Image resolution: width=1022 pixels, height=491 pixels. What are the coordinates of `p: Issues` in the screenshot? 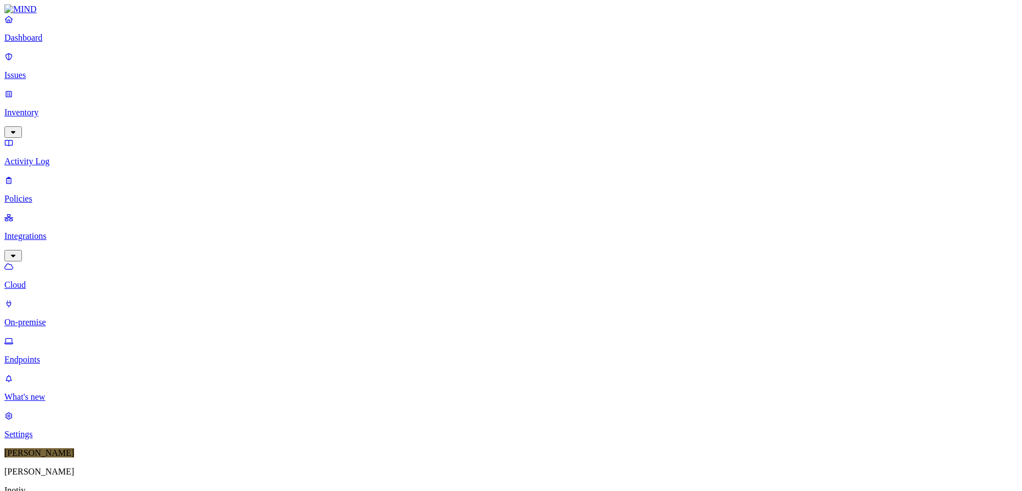 It's located at (511, 75).